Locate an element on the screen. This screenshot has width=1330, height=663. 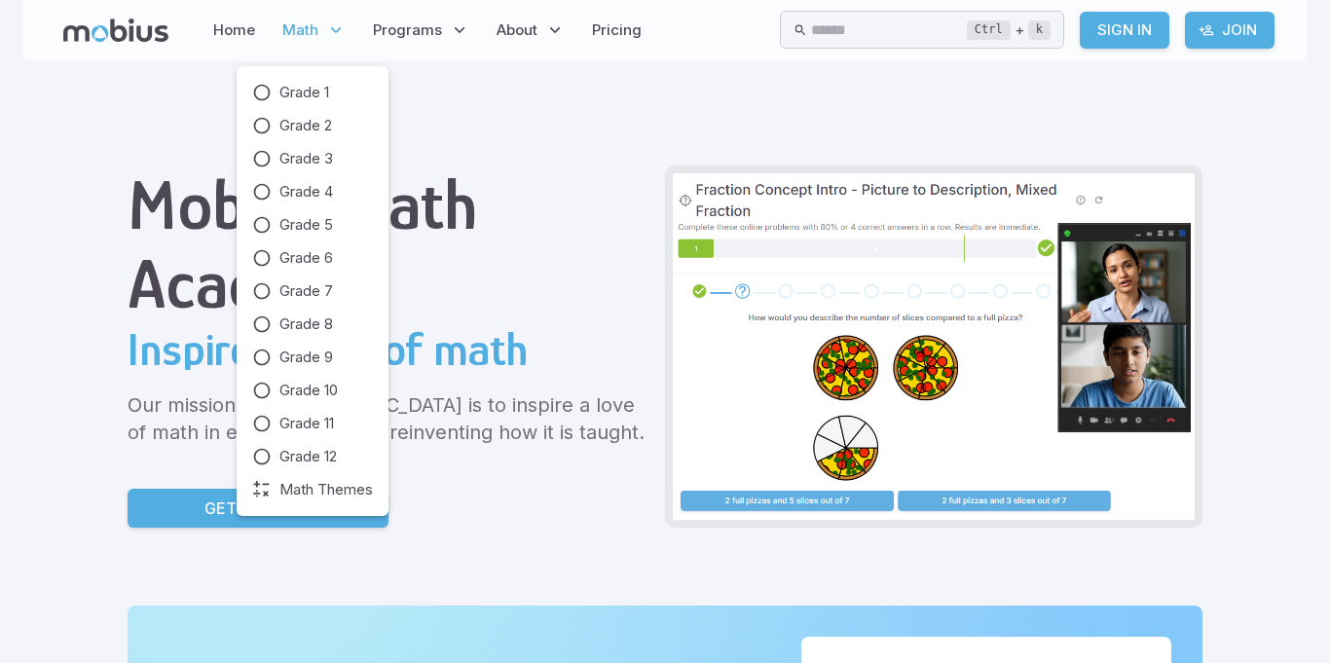
a: Grade 10 is located at coordinates (313, 390).